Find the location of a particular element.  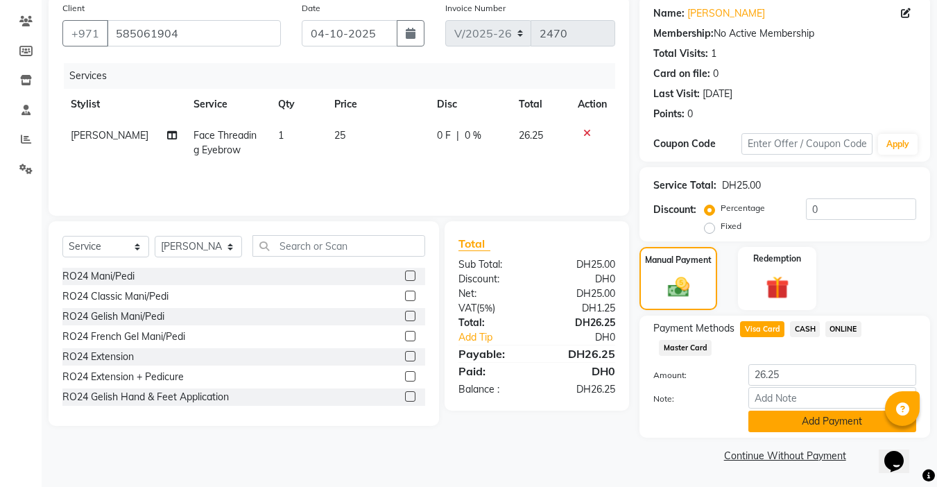

button: +971 is located at coordinates (85, 33).